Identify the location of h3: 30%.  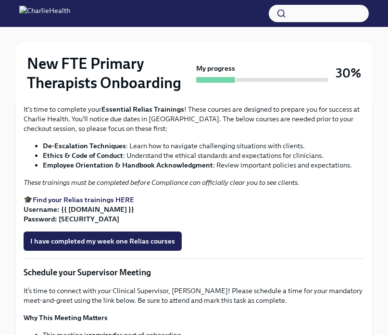
(348, 73).